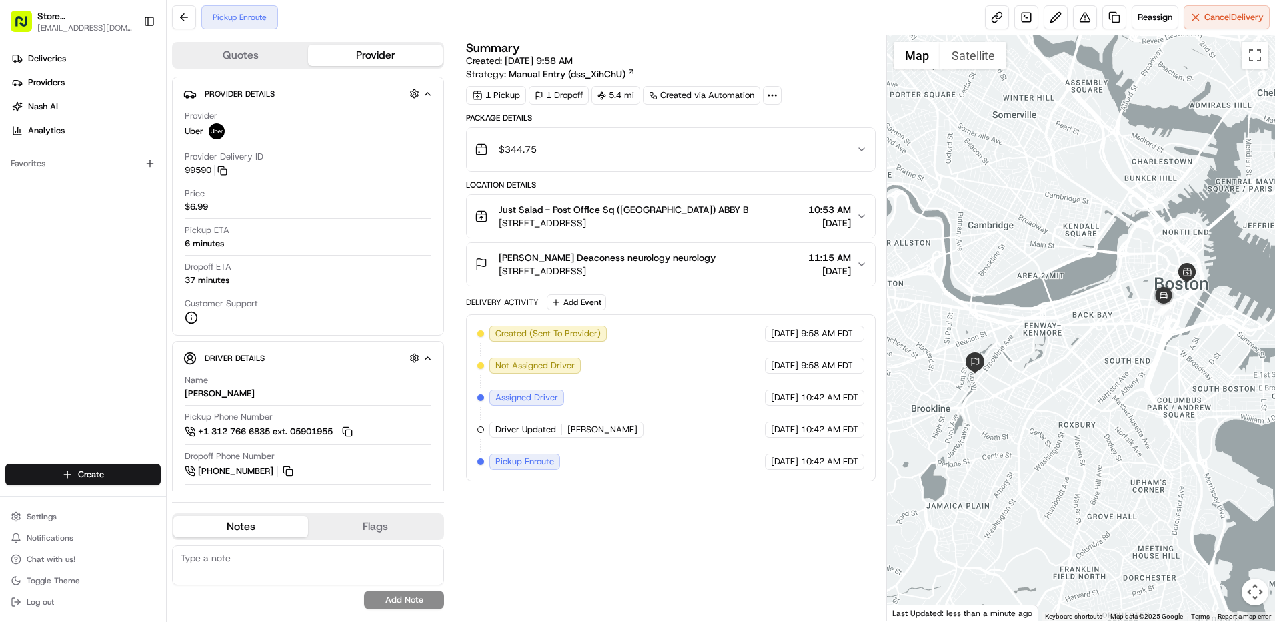 This screenshot has height=622, width=1275. I want to click on input: Clear, so click(127, 93).